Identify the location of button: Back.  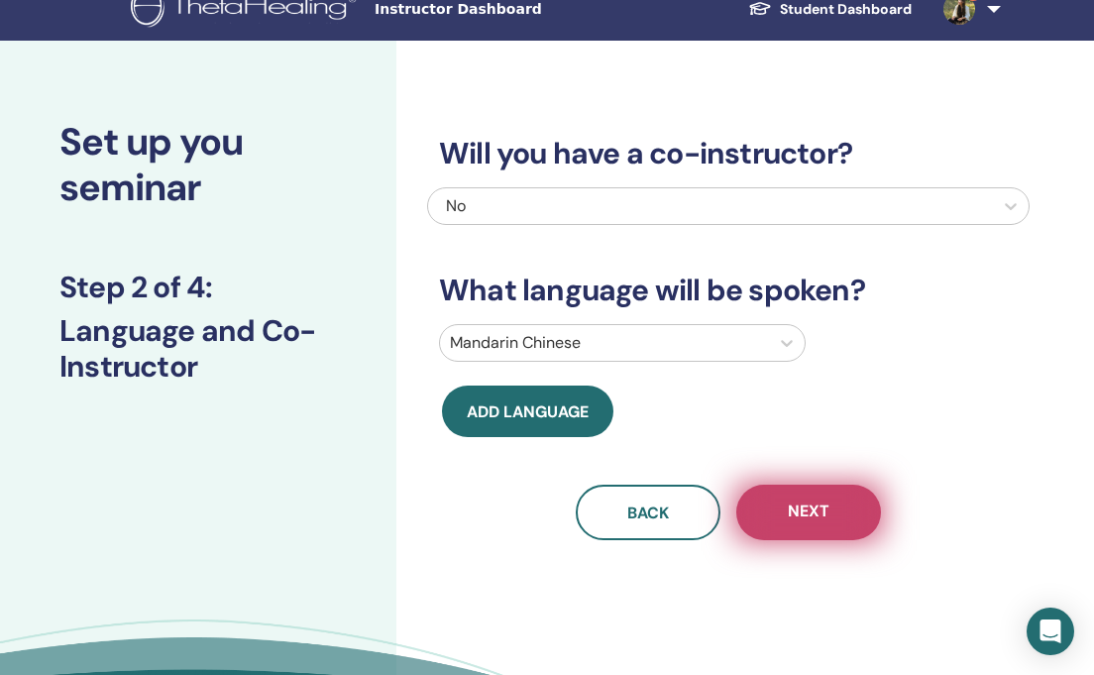
(648, 512).